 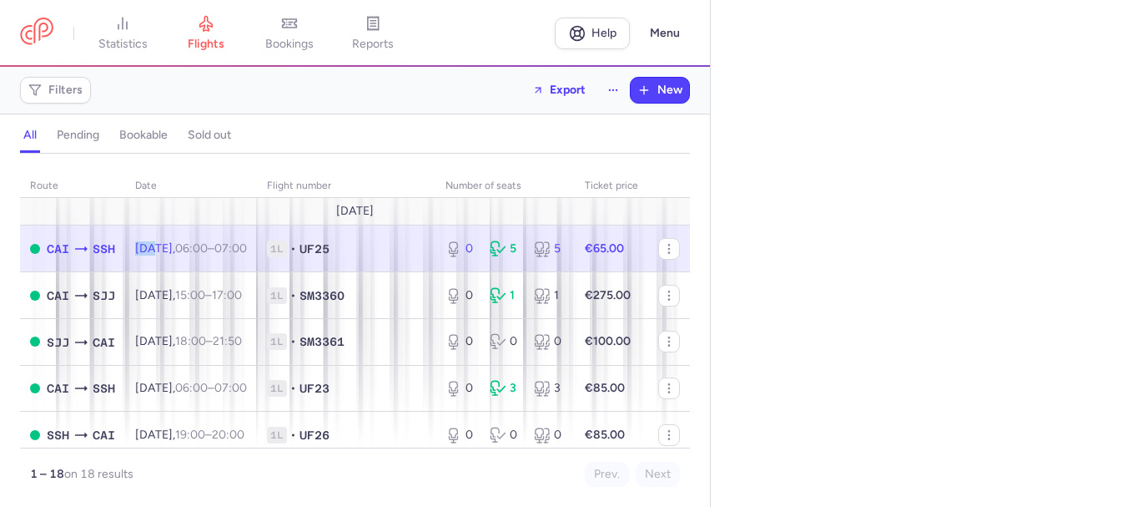 I want to click on span: bookings, so click(x=290, y=44).